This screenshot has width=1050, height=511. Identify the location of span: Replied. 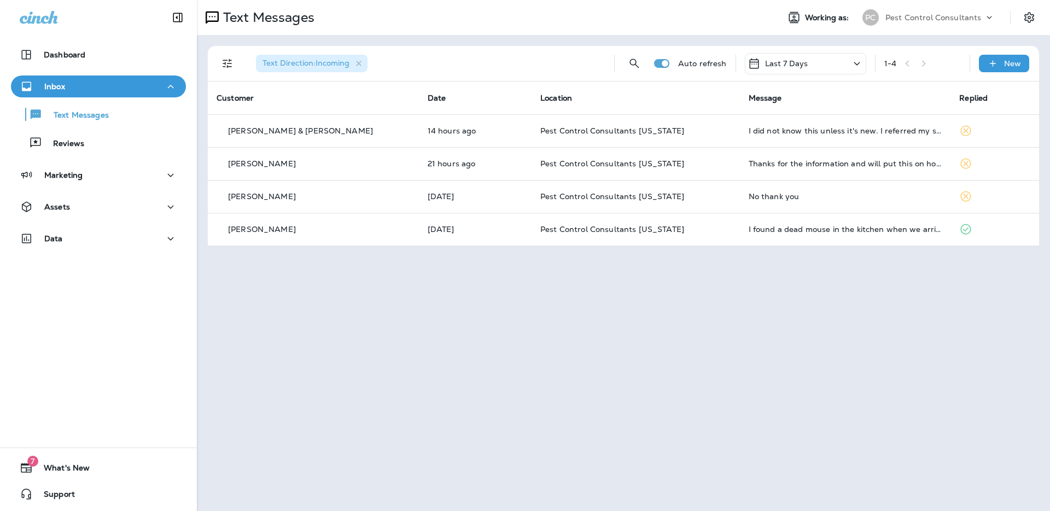
(974, 98).